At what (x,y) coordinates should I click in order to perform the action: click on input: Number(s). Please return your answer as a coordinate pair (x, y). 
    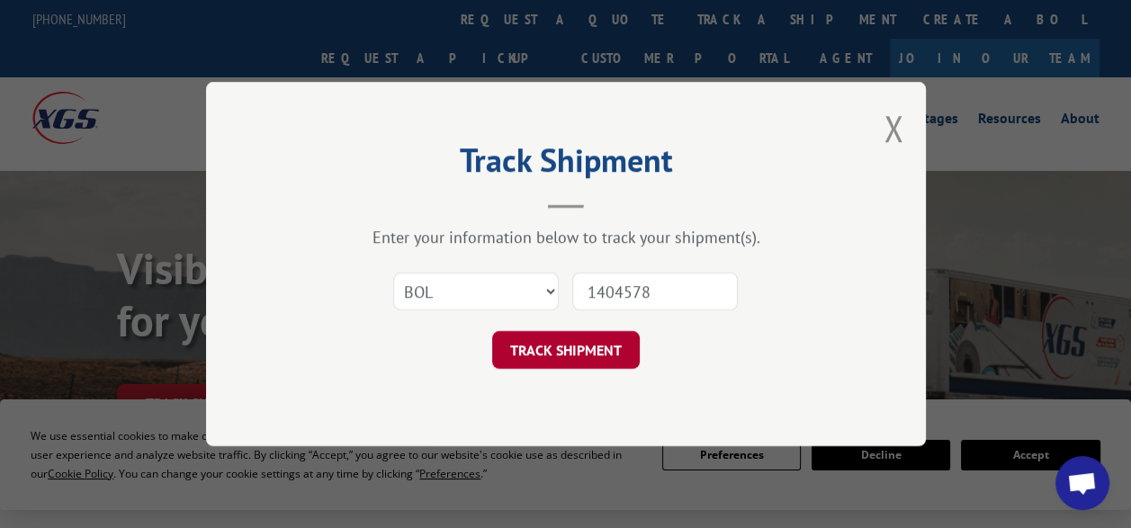
    Looking at the image, I should click on (655, 292).